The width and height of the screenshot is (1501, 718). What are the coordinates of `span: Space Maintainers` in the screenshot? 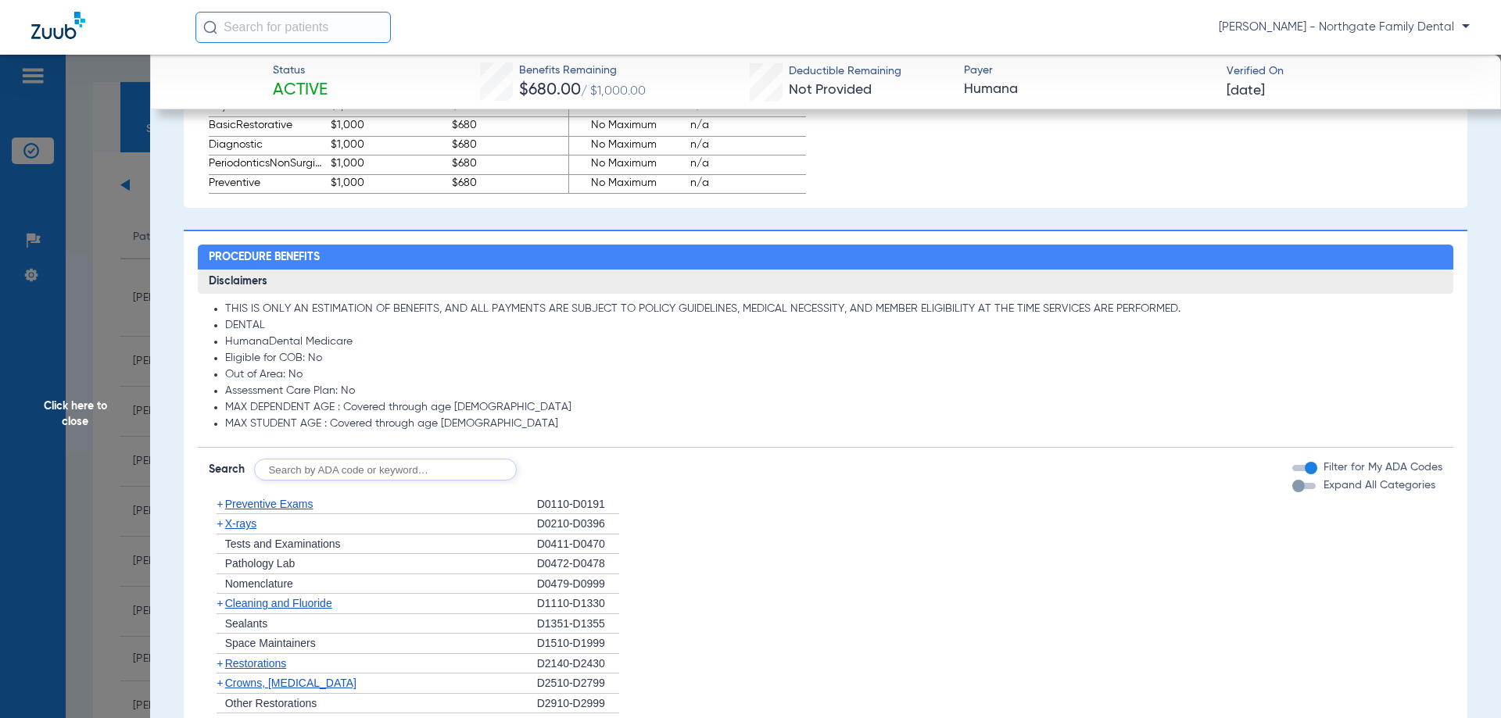 It's located at (270, 643).